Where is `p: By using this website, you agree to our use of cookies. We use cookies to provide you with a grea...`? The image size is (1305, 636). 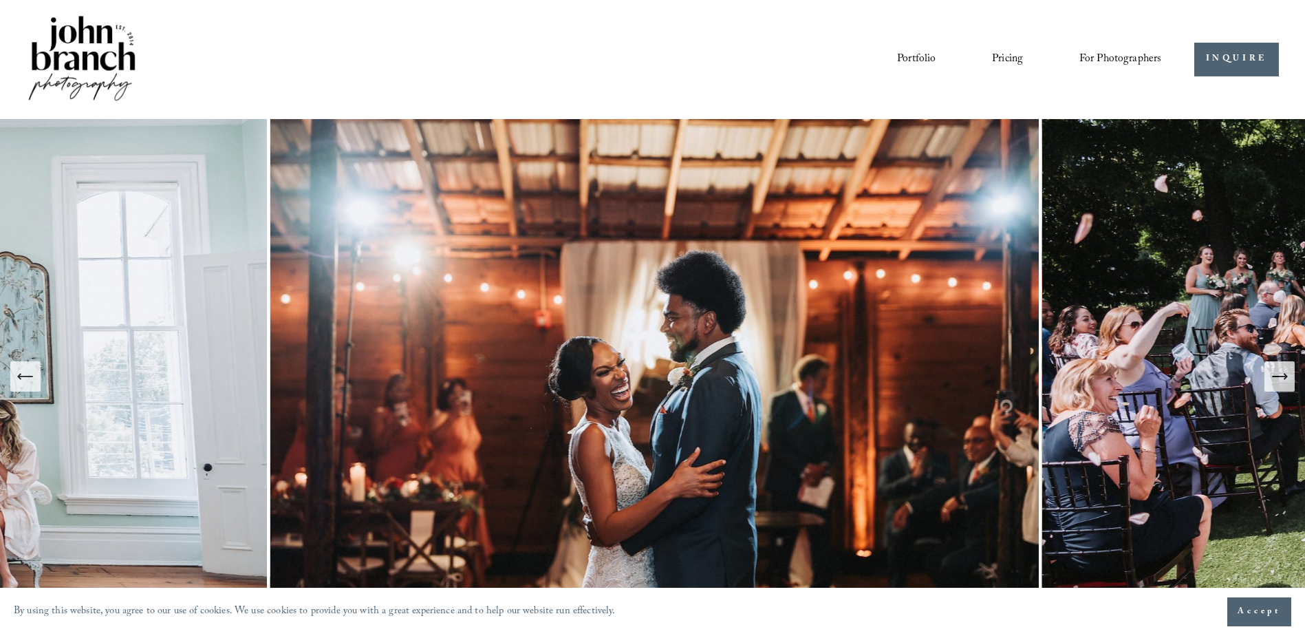
p: By using this website, you agree to our use of cookies. We use cookies to provide you with a grea... is located at coordinates (314, 612).